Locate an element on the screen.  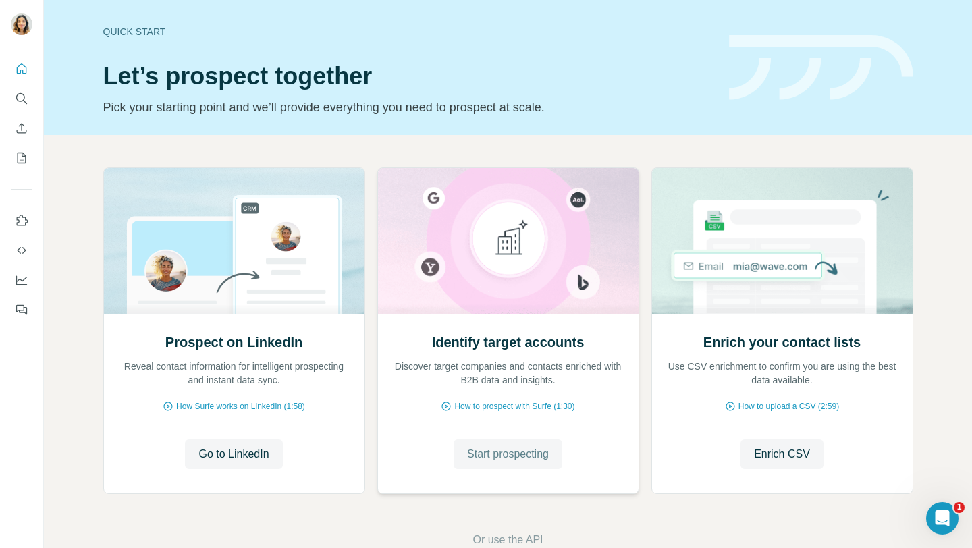
button: Search is located at coordinates (22, 99).